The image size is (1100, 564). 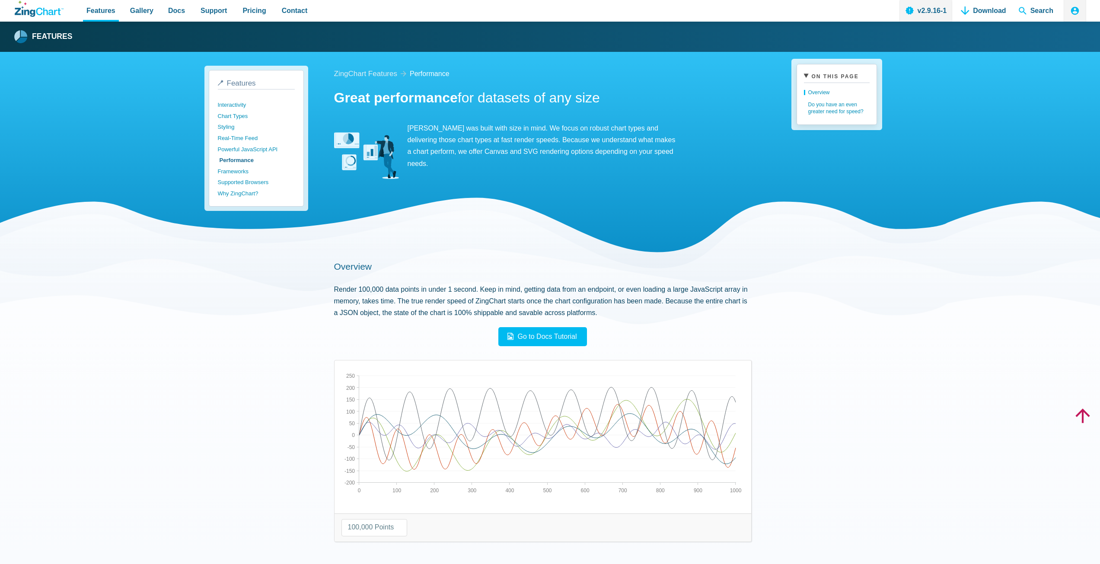 What do you see at coordinates (837, 77) in the screenshot?
I see `strong: On This Page` at bounding box center [837, 77].